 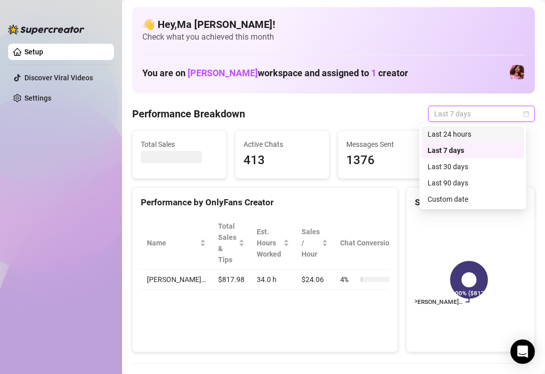 What do you see at coordinates (265, 202) in the screenshot?
I see `div: Performance by OnlyFans Creator` at bounding box center [265, 202].